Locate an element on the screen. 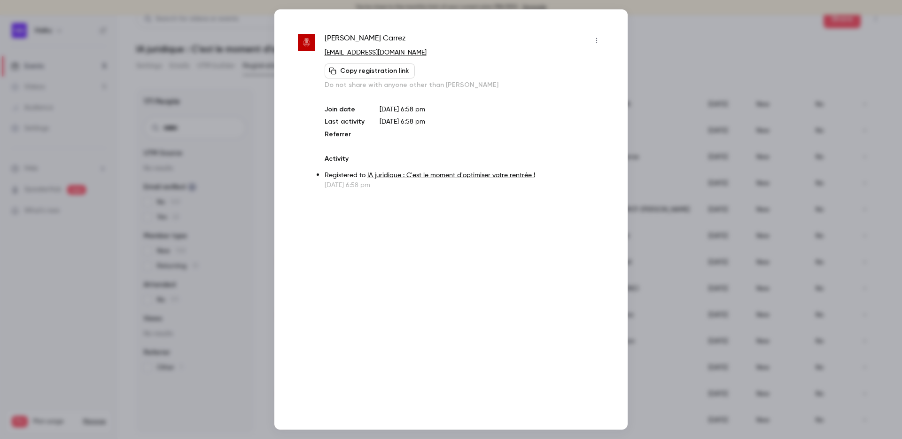 The width and height of the screenshot is (902, 439). p: Registered to is located at coordinates (464, 175).